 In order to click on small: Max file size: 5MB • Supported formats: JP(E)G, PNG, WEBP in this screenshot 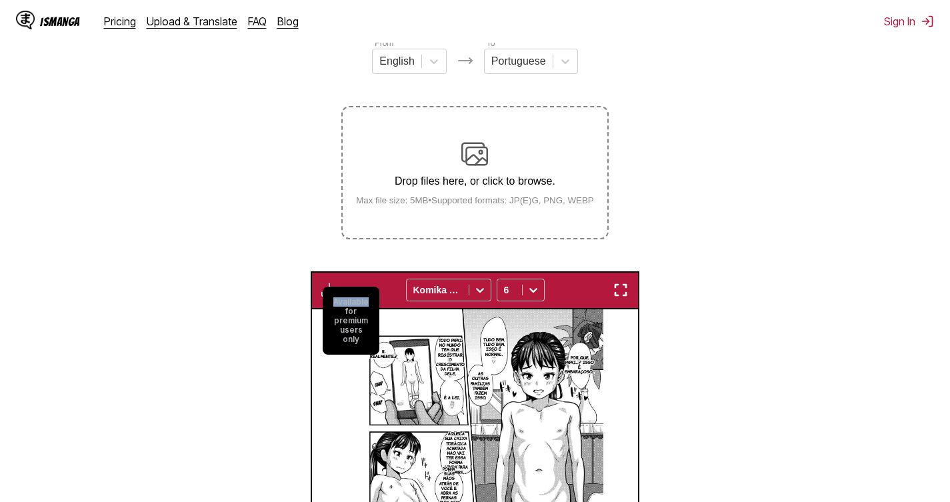, I will do `click(475, 200)`.